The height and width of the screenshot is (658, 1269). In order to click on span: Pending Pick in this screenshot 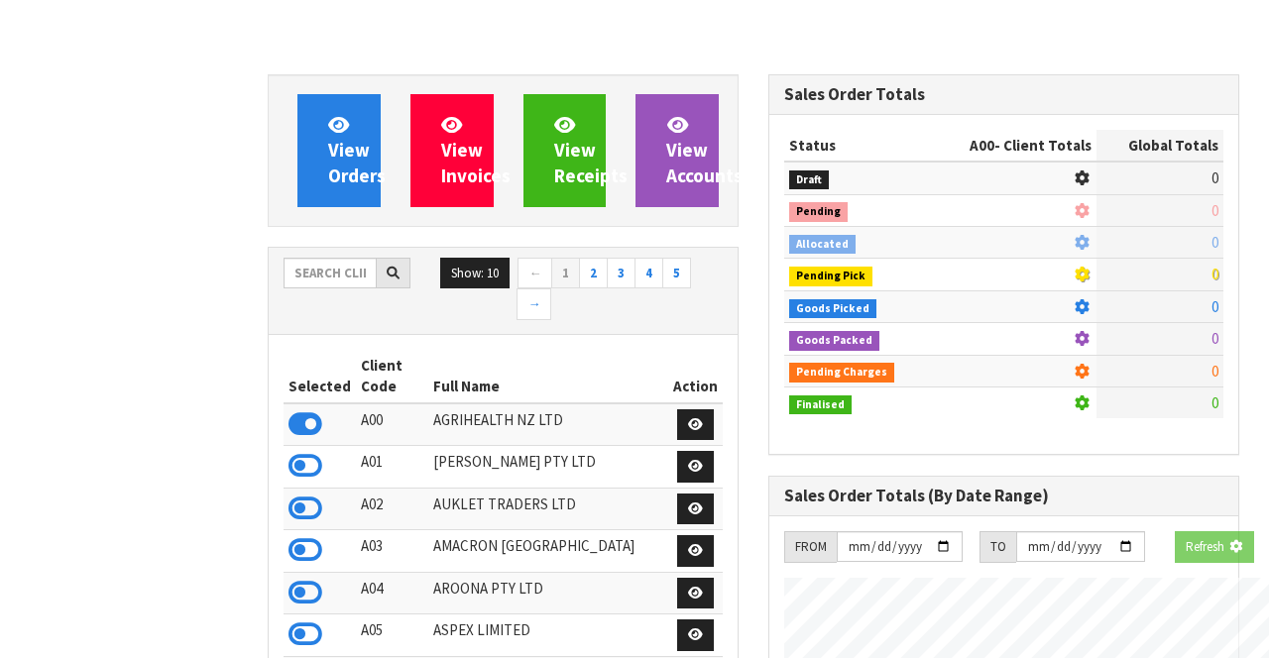, I will do `click(831, 277)`.